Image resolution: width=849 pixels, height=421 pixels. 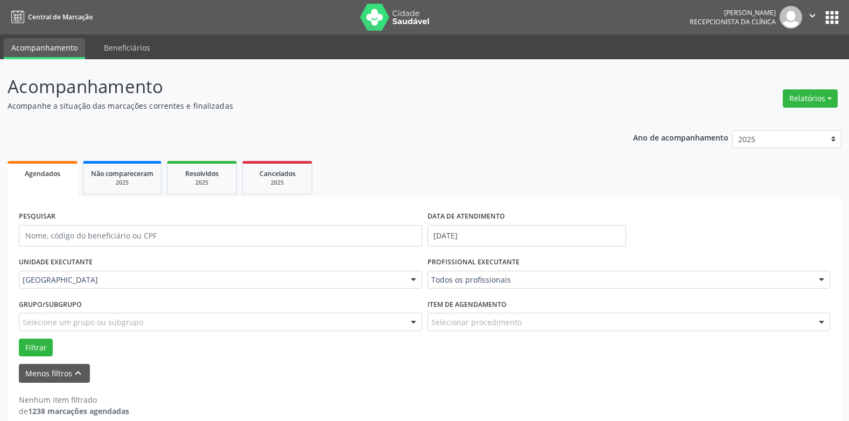 What do you see at coordinates (620, 280) in the screenshot?
I see `span: Todos os profissionais` at bounding box center [620, 280].